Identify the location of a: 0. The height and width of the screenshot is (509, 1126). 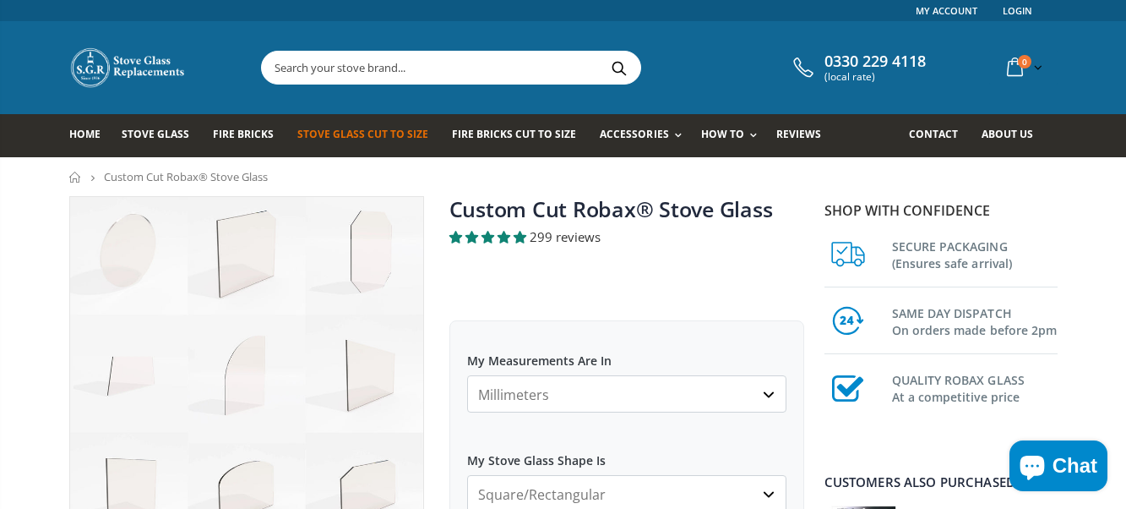
(1023, 67).